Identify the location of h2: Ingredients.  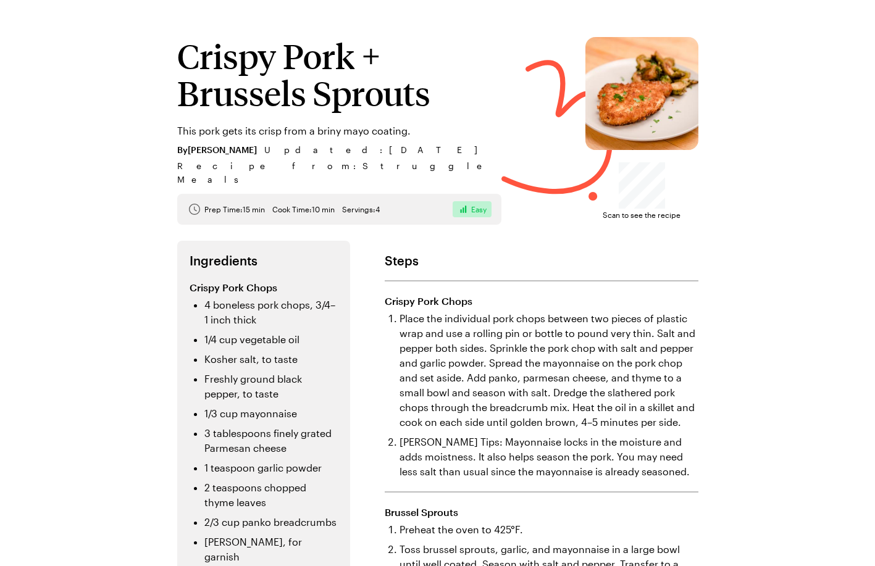
(264, 261).